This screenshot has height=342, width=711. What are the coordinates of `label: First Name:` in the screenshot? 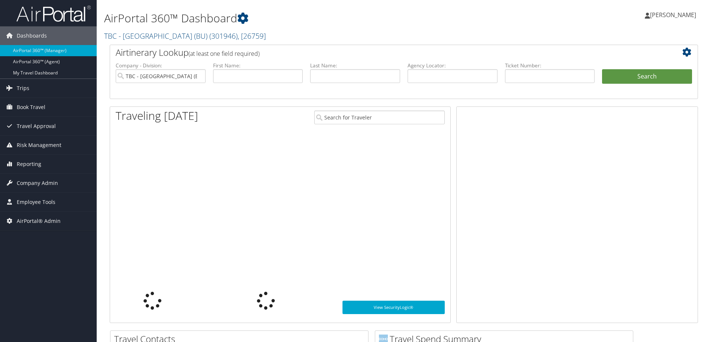 It's located at (258, 65).